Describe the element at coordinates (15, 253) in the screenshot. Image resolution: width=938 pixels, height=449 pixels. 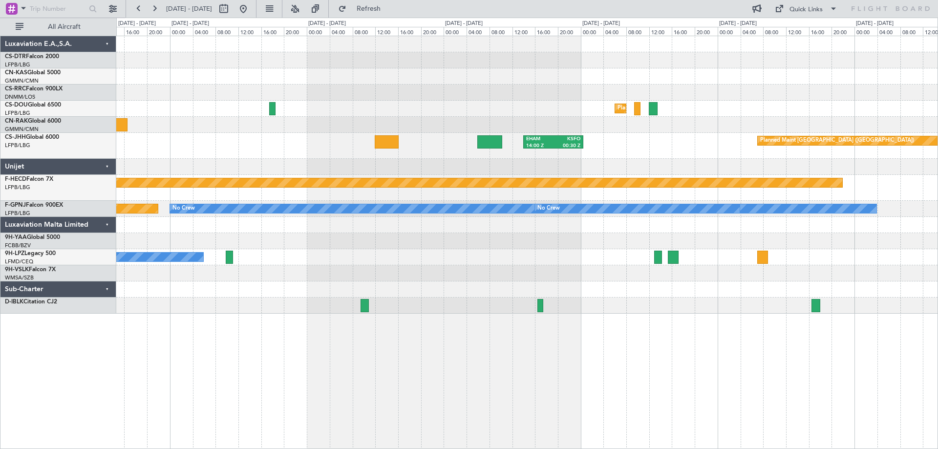
I see `span: 9H-LPZ` at that location.